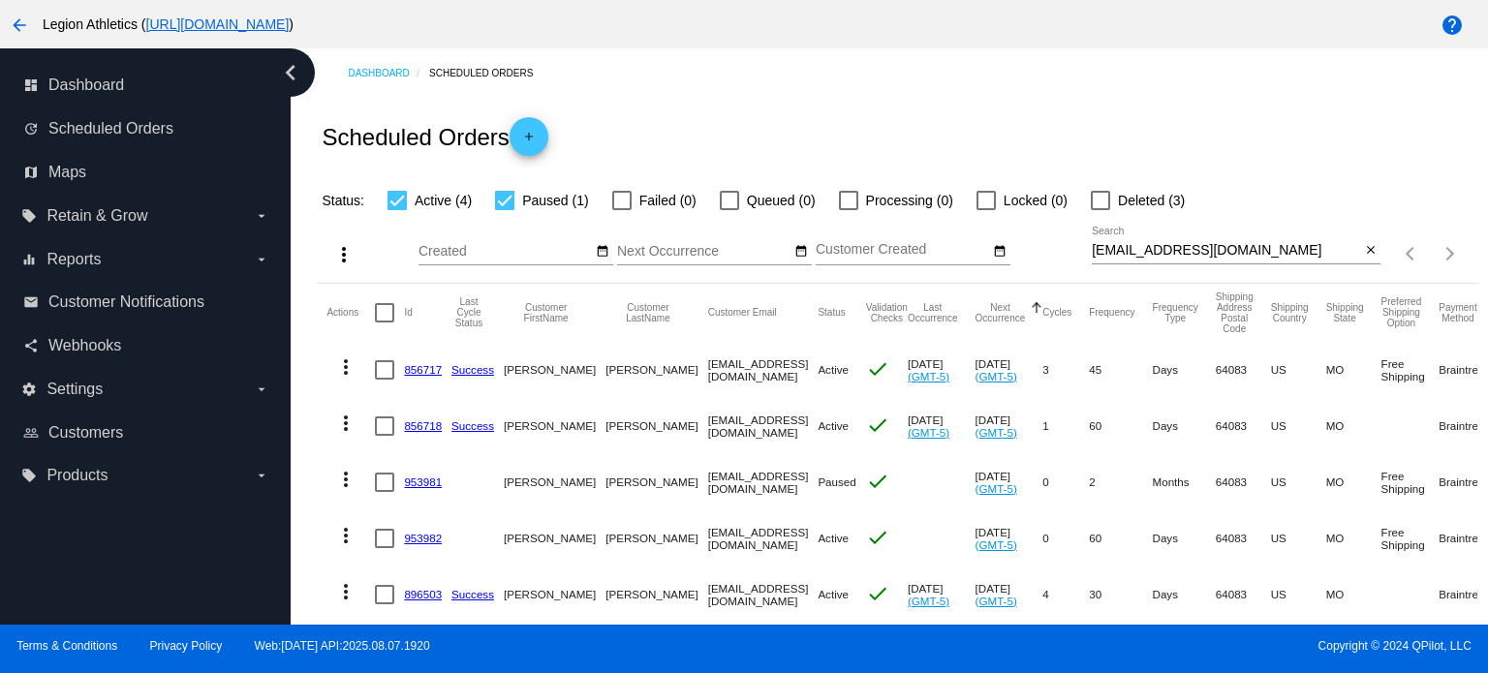 The width and height of the screenshot is (1488, 673). I want to click on button: Change sorting for LastProcessingCycleId, so click(469, 312).